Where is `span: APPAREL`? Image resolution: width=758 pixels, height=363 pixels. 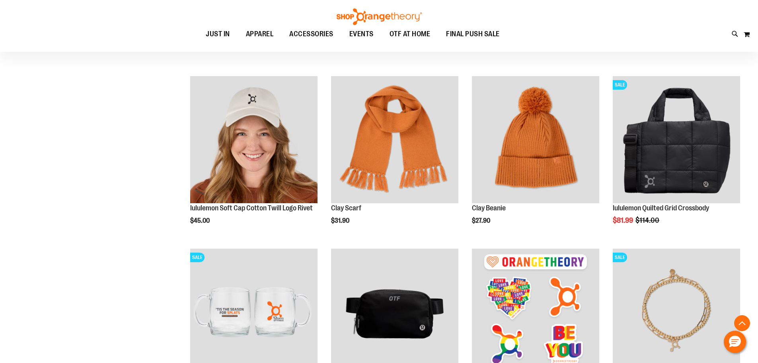 span: APPAREL is located at coordinates (260, 34).